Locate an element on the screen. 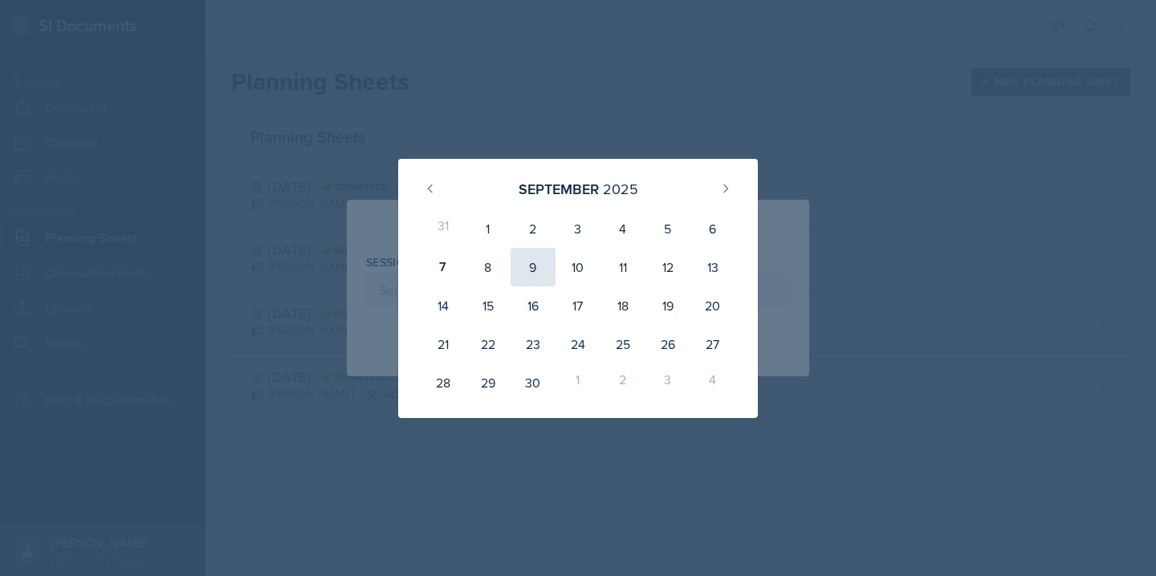 The height and width of the screenshot is (576, 1156). div: 30 is located at coordinates (533, 383).